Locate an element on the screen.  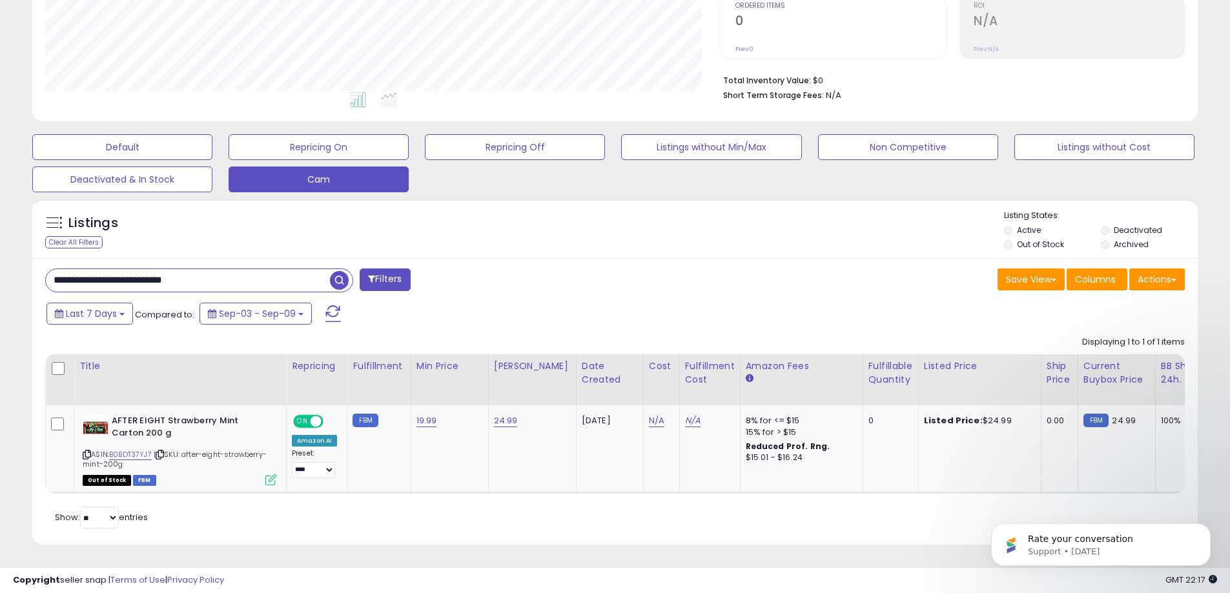
small: Prev: N/A is located at coordinates (986, 49).